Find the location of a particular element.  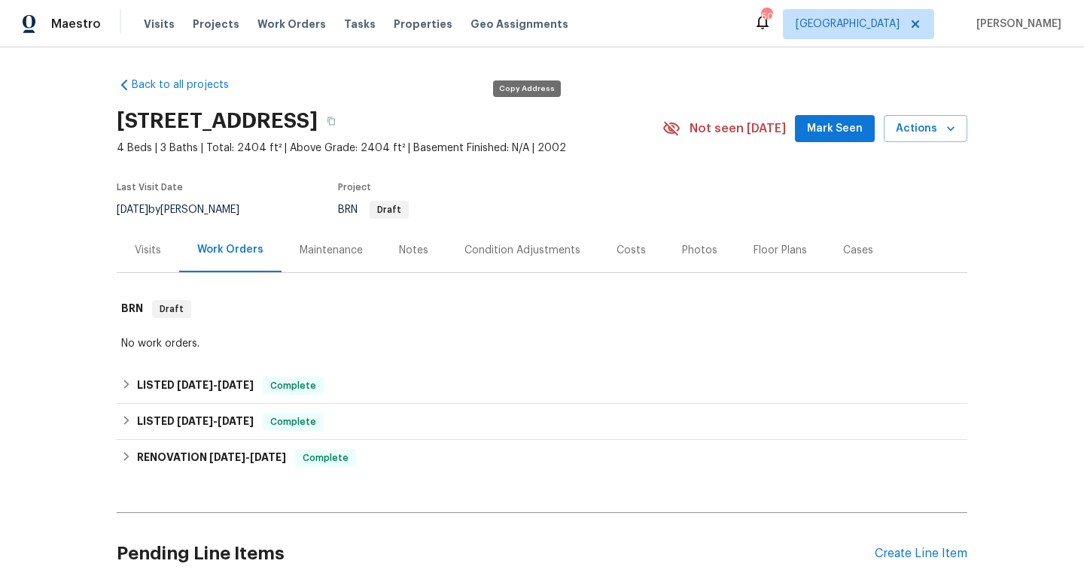

div: Condition Adjustments is located at coordinates (522, 251).